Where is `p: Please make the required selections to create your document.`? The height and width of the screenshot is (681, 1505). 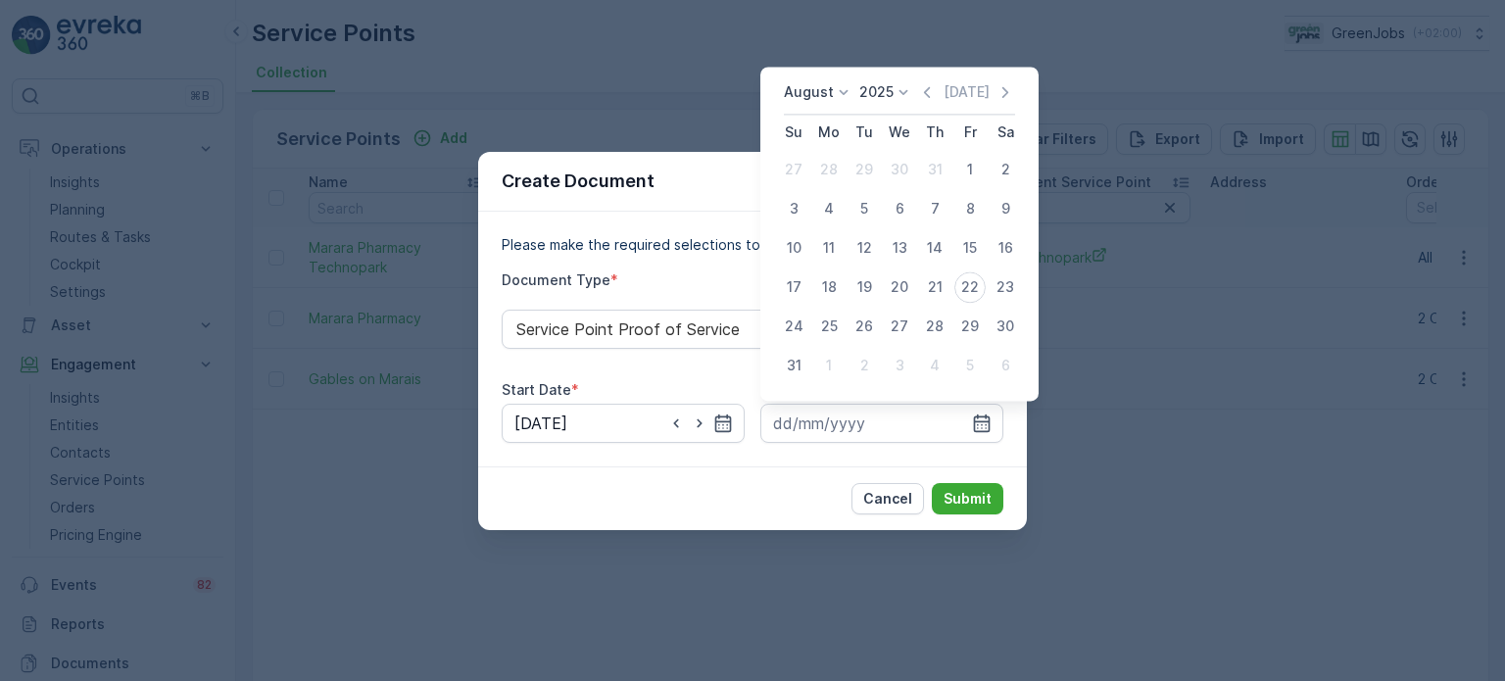 p: Please make the required selections to create your document. is located at coordinates (752, 245).